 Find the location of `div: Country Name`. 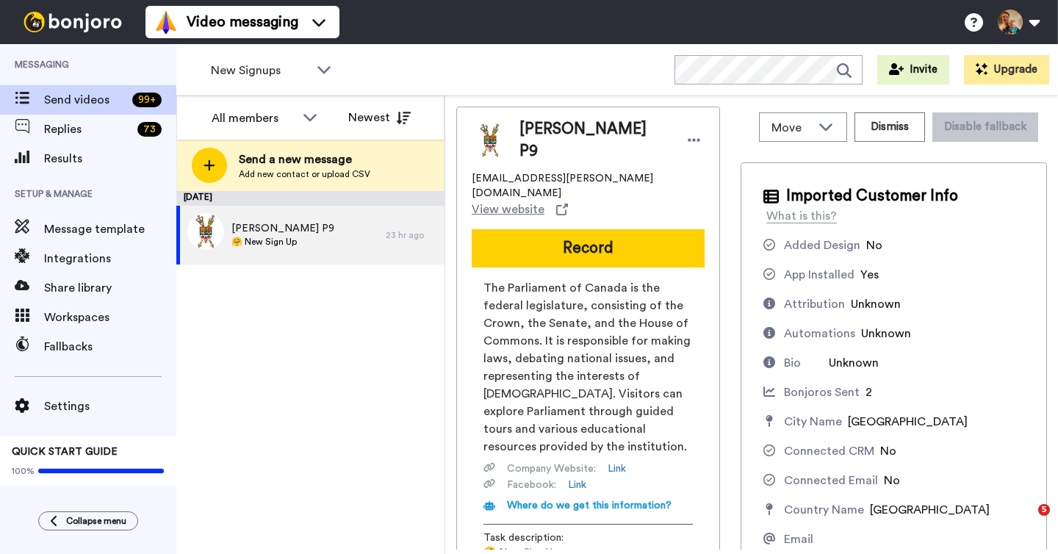

div: Country Name is located at coordinates (823, 510).